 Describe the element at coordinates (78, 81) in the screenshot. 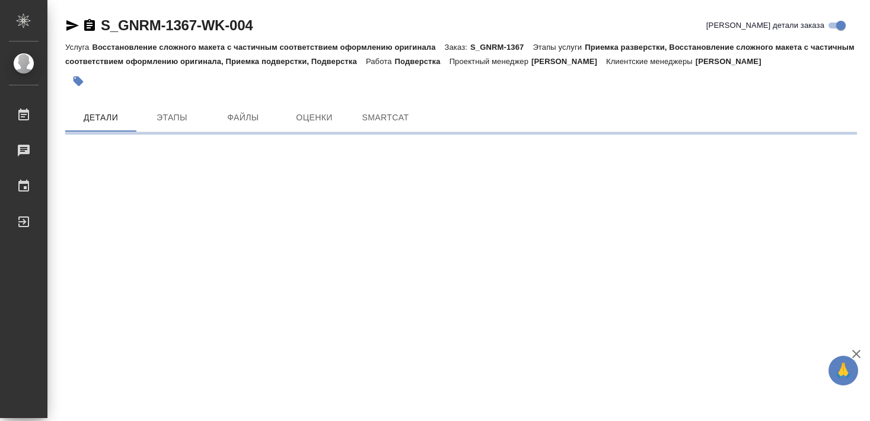

I see `button: Добавить тэг` at that location.